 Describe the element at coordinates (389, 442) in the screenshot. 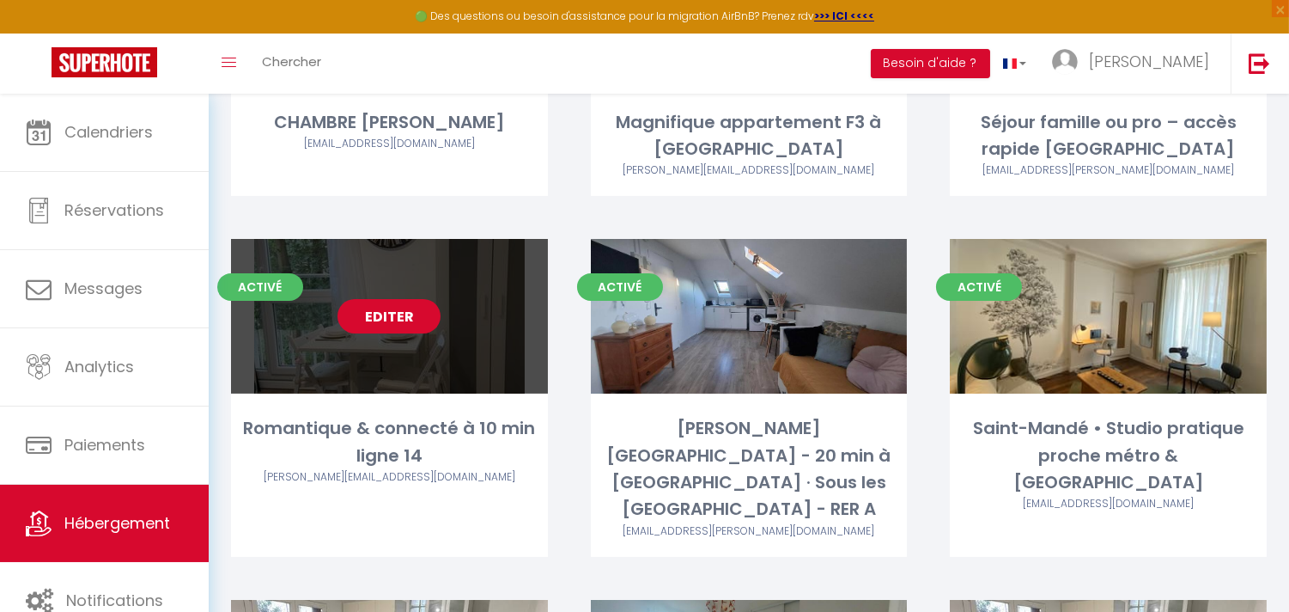

I see `div: Romantique & connecté à 10 min ligne 14` at that location.